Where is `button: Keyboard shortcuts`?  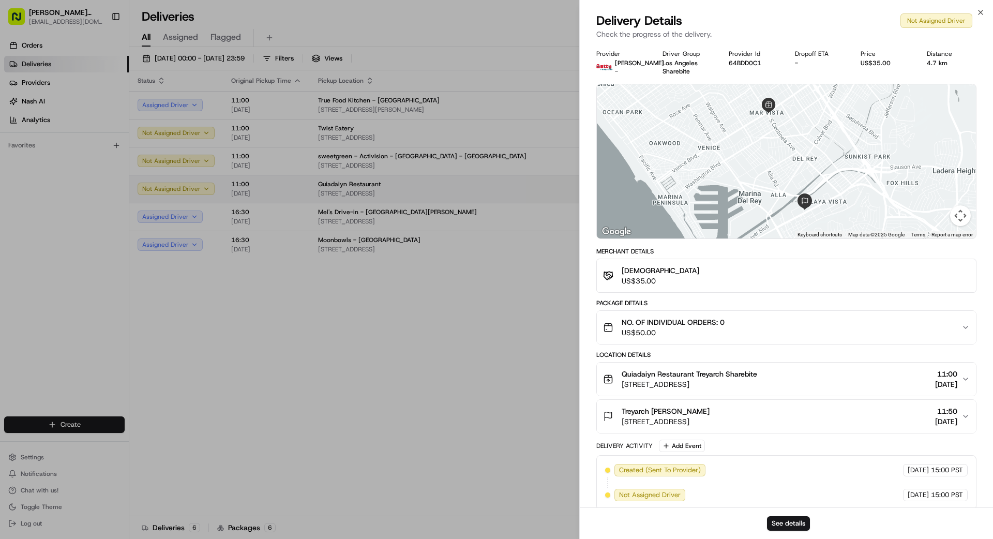 button: Keyboard shortcuts is located at coordinates (820, 235).